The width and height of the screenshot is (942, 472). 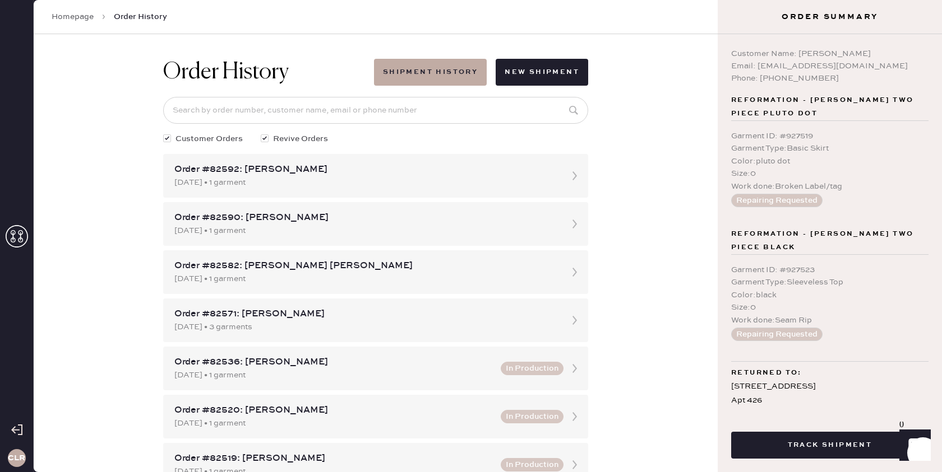 I want to click on a: Homepage, so click(x=72, y=17).